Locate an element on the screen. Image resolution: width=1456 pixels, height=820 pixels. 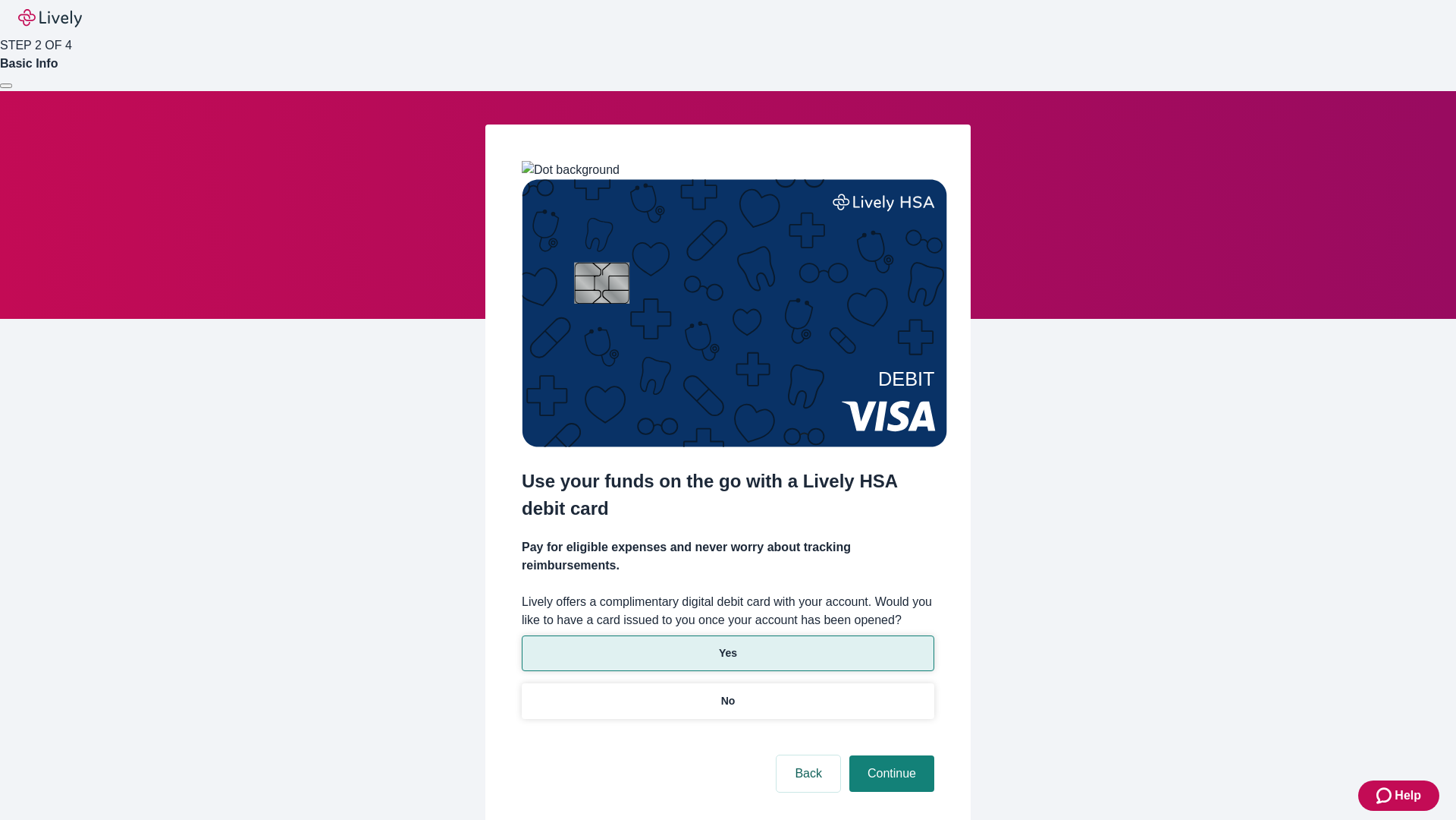
p: No is located at coordinates (728, 700).